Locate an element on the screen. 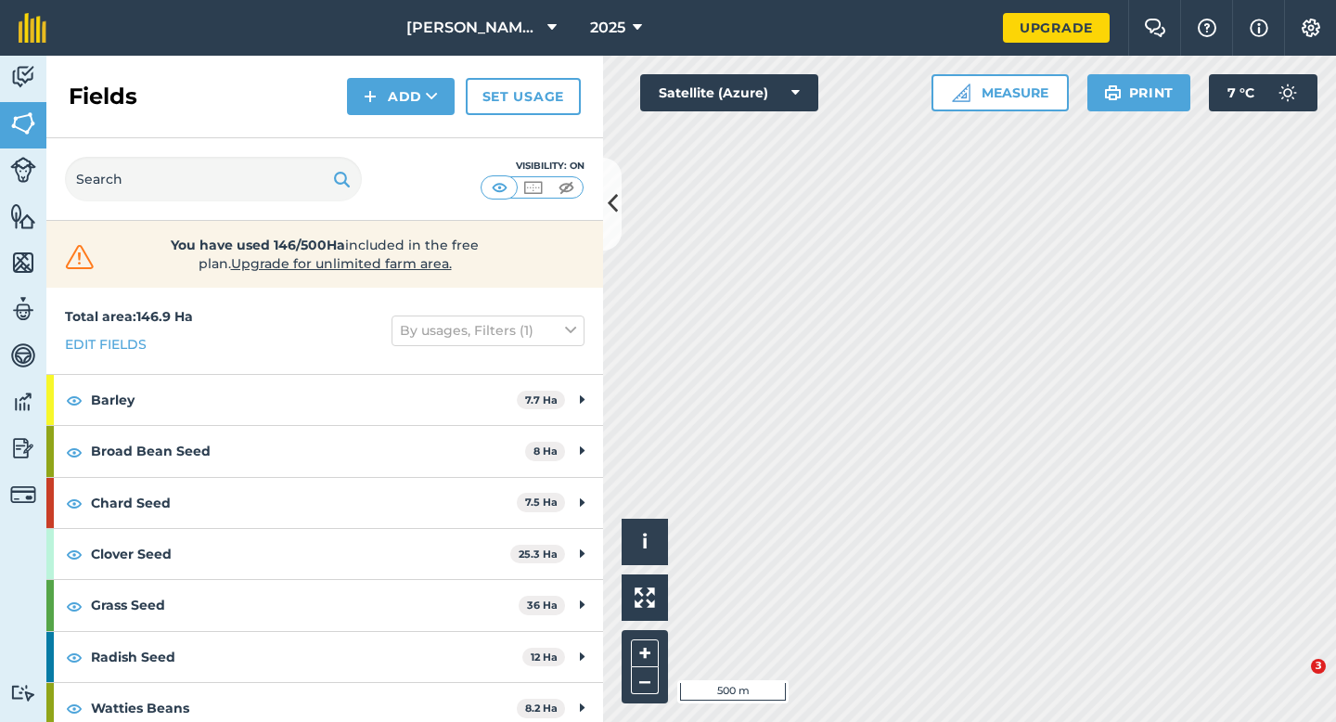  input: Search is located at coordinates (213, 179).